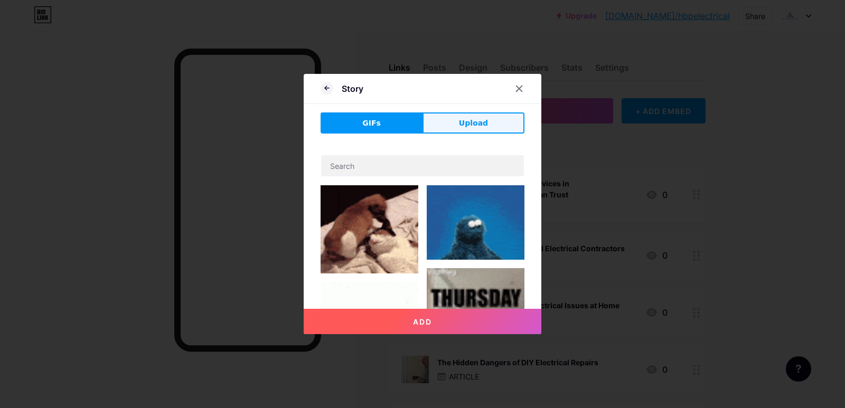 This screenshot has height=408, width=845. Describe the element at coordinates (371, 123) in the screenshot. I see `span: GIFs` at that location.